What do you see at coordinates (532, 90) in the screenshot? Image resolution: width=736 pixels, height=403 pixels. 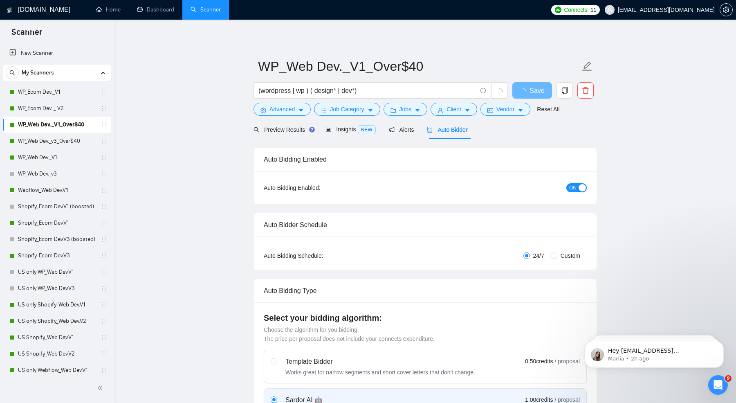 I see `button: Save` at bounding box center [532, 90].